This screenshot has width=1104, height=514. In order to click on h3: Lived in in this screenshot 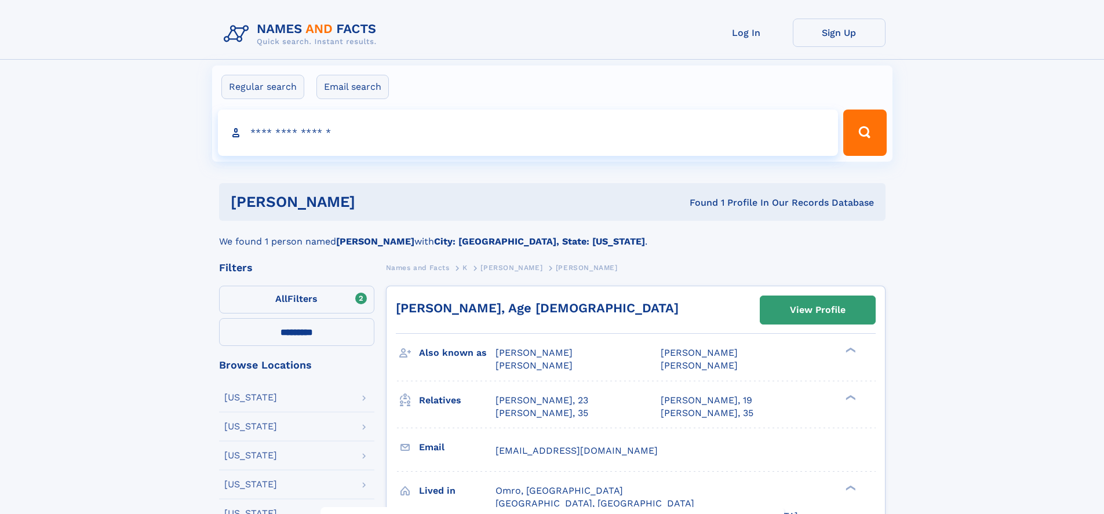, I will do `click(457, 491)`.